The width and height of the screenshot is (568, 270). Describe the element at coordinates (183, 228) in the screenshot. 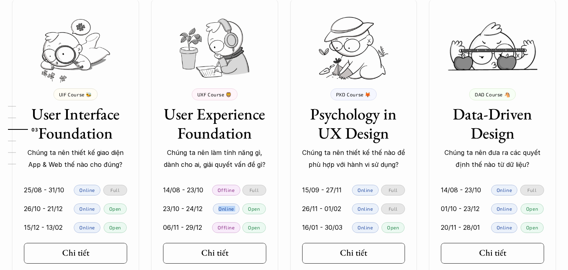

I see `p: 06/11 - 29/12` at that location.